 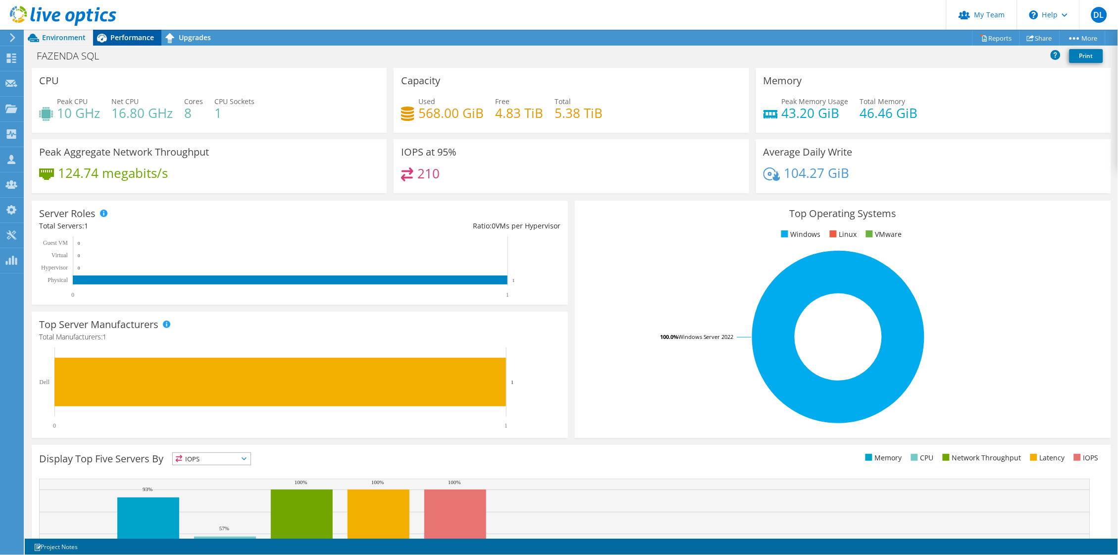 I want to click on text: Hypervisor, so click(x=54, y=267).